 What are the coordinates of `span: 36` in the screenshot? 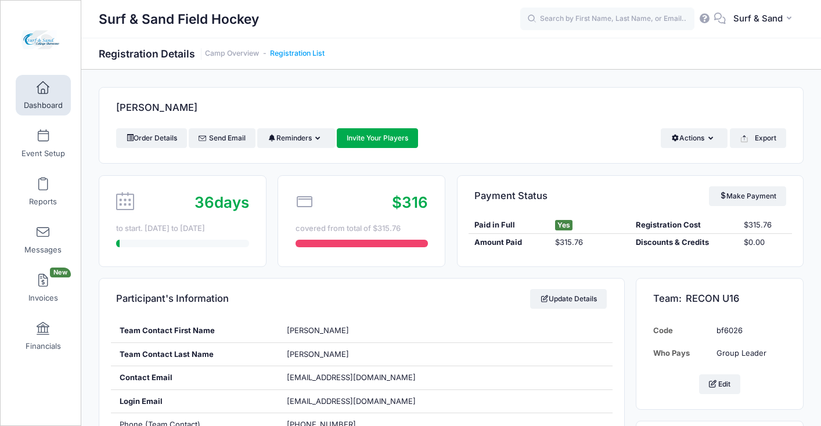 It's located at (204, 202).